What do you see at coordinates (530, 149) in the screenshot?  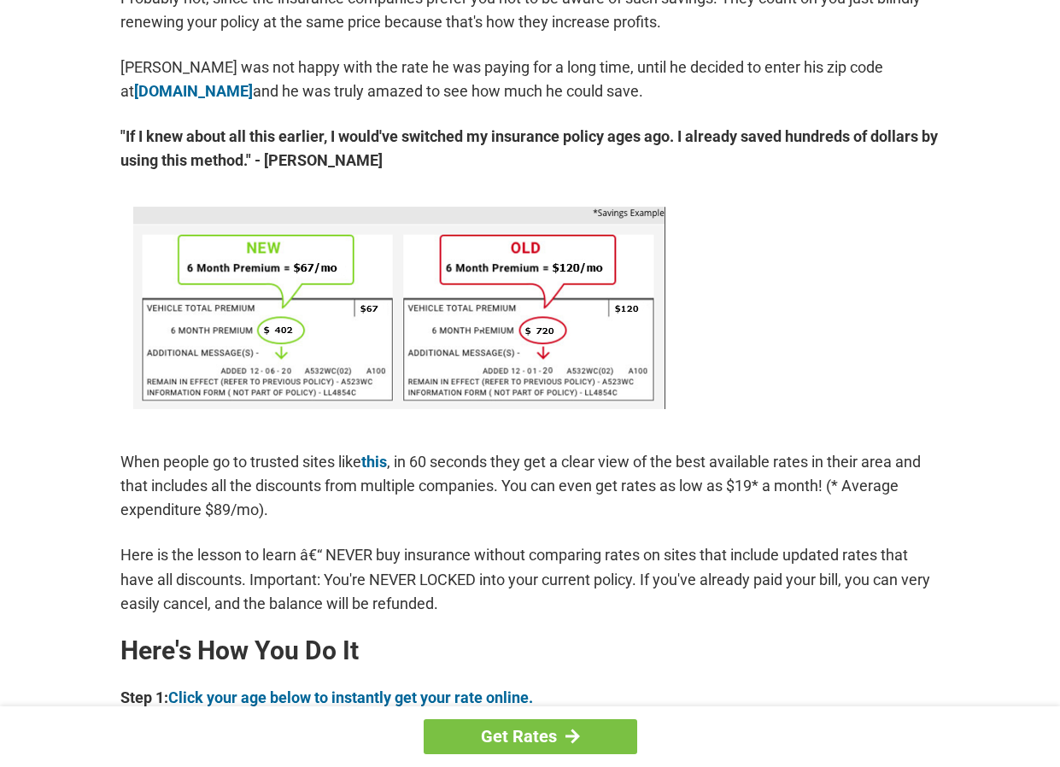 I see `strong: "If I knew about all this earlier, I would've switched my insurance policy ages ago. I already sa...` at bounding box center [530, 149].